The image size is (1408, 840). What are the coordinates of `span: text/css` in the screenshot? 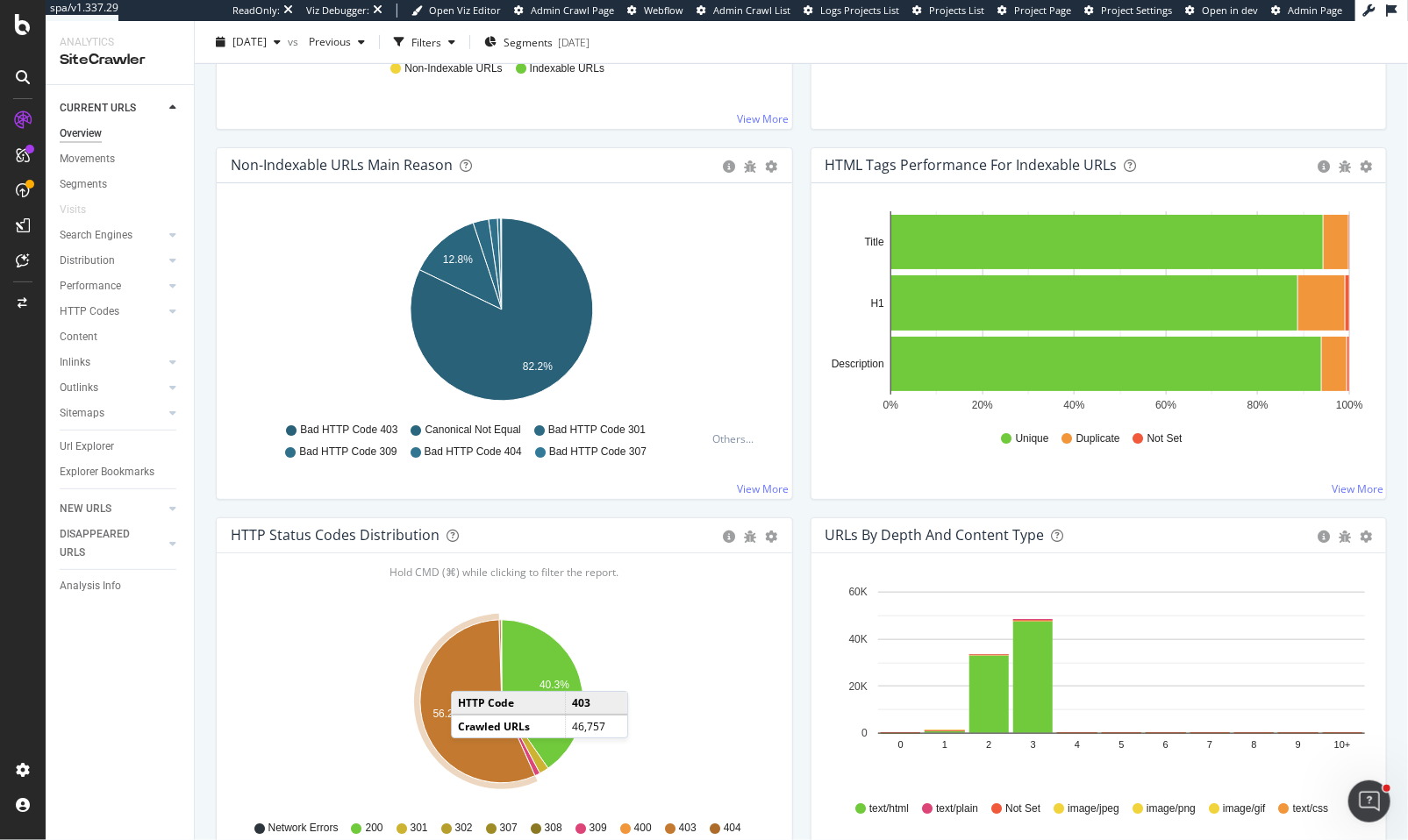 It's located at (1311, 809).